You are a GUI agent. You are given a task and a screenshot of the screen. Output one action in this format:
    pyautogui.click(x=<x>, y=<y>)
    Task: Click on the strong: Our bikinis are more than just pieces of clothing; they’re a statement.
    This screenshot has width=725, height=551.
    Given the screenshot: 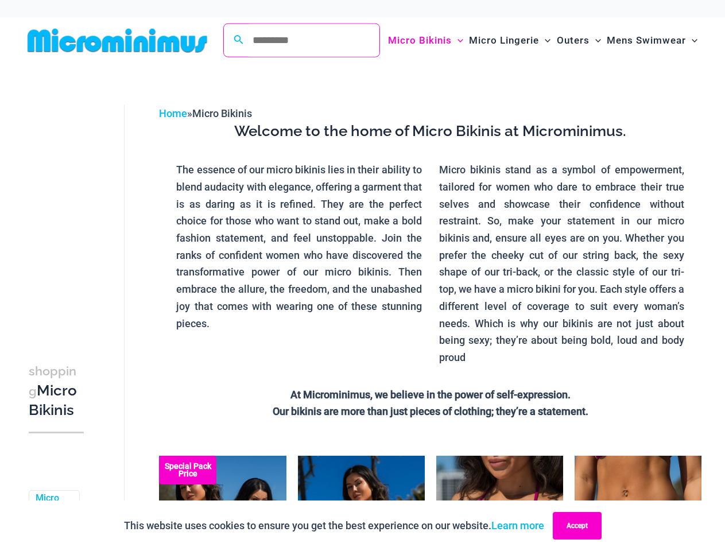 What is the action you would take?
    pyautogui.click(x=431, y=411)
    